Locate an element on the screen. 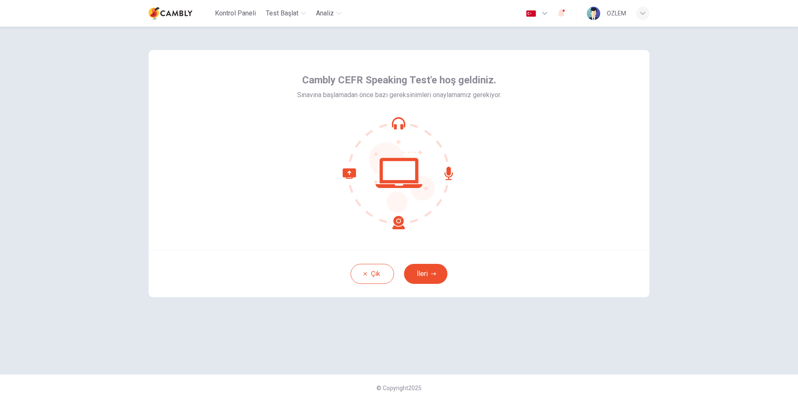  span: Analiz is located at coordinates (325, 13).